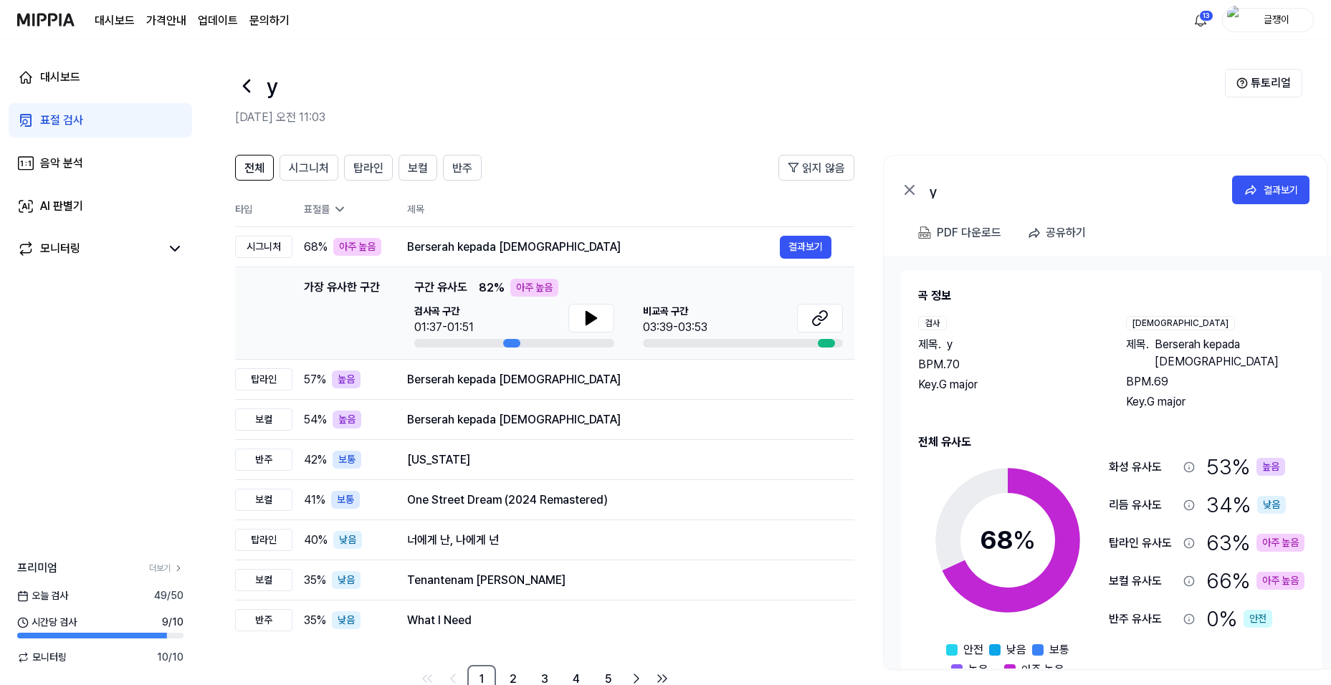  Describe the element at coordinates (347, 460) in the screenshot. I see `div: 보통` at that location.